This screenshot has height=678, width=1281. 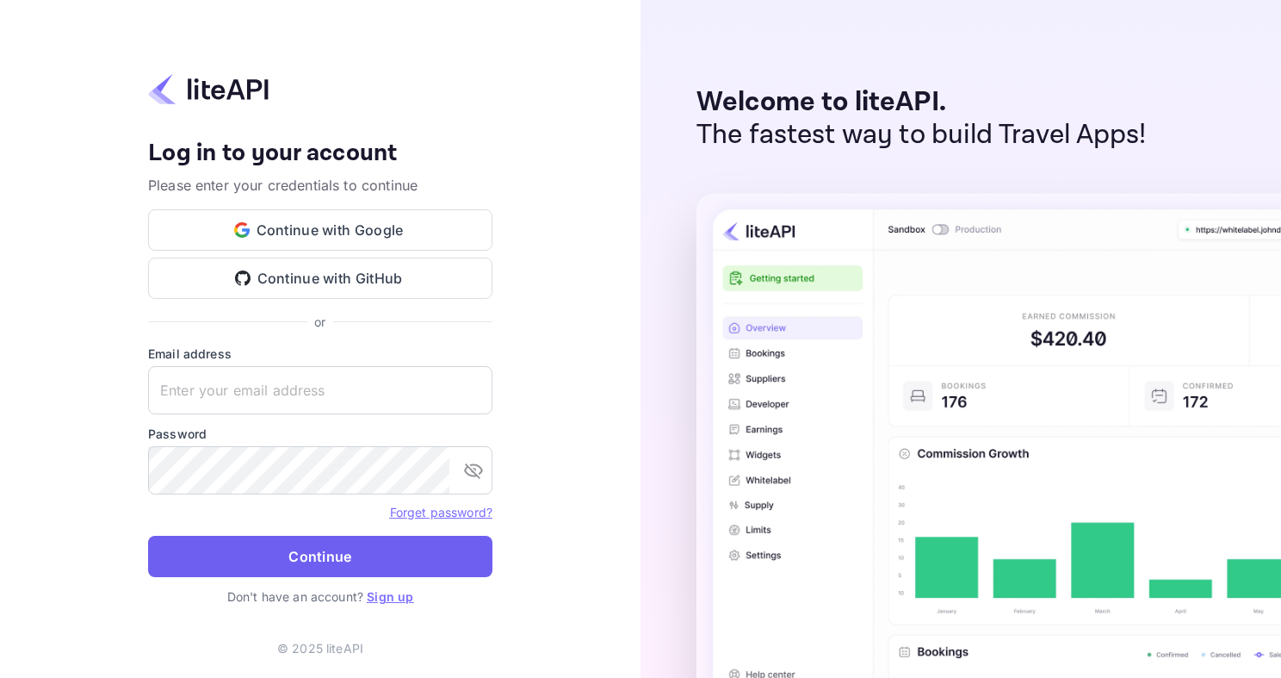 I want to click on p: Please enter your credentials to continue, so click(x=320, y=185).